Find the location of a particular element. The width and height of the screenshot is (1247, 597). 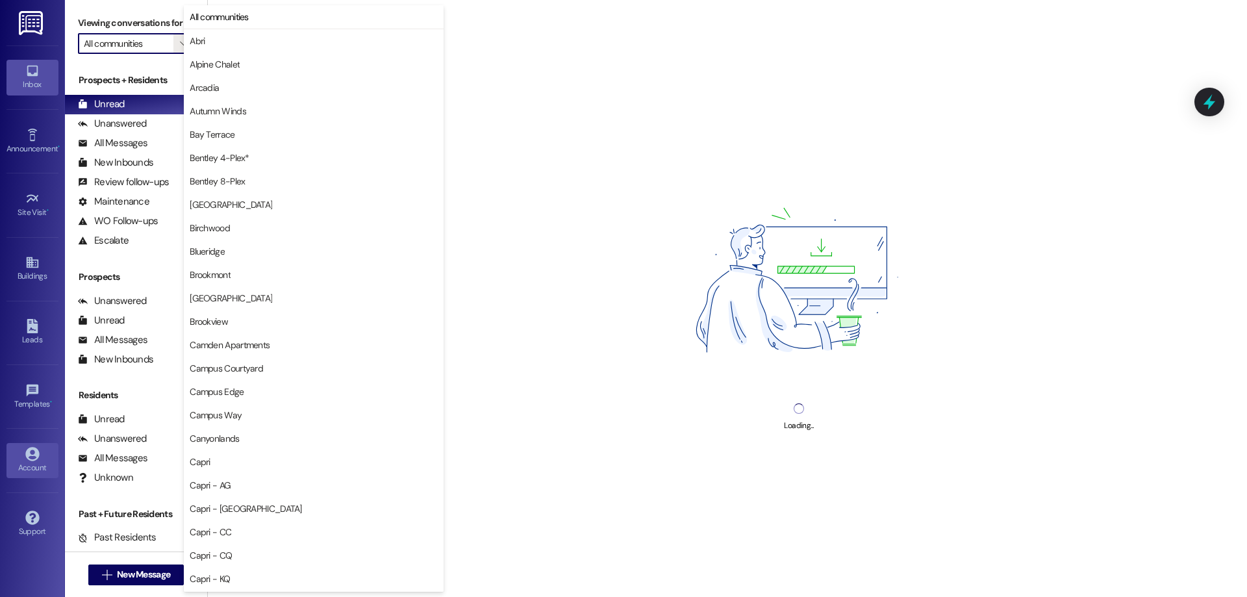

span: Arcadia is located at coordinates (204, 88).